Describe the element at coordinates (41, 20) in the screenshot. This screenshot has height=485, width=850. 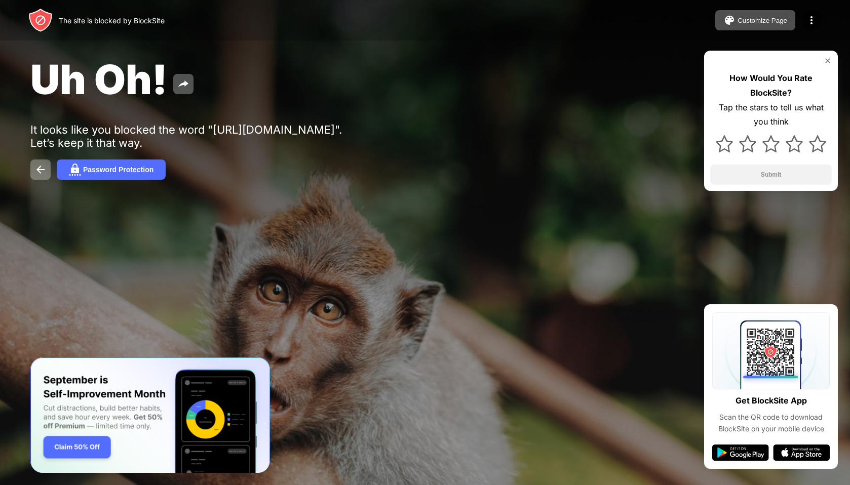
I see `img: header-logo.svg` at that location.